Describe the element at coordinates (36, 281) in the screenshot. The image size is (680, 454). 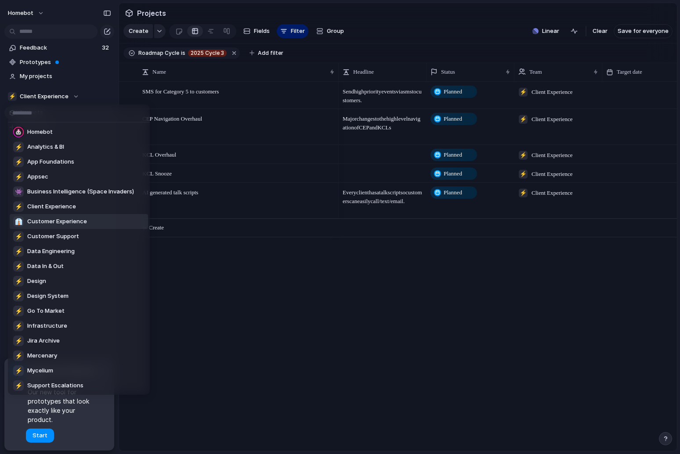
I see `span: Design` at that location.